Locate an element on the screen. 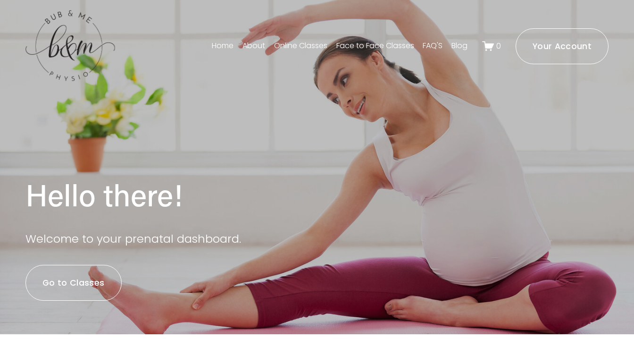 The height and width of the screenshot is (339, 634). p: Welcome to your prenatal dashboard. is located at coordinates (171, 238).